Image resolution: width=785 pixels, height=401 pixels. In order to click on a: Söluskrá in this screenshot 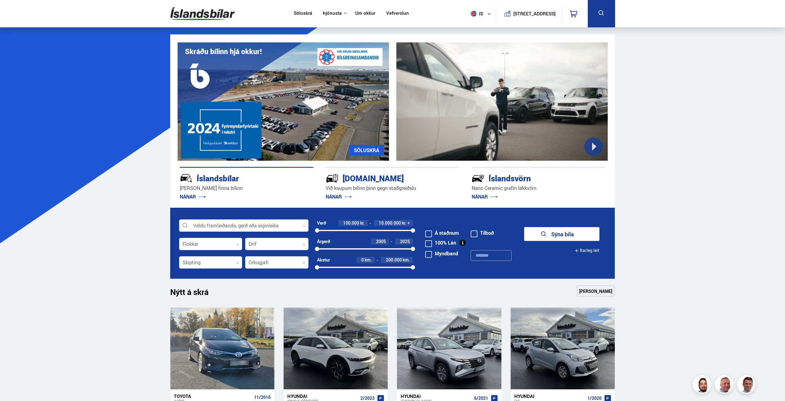, I will do `click(303, 14)`.